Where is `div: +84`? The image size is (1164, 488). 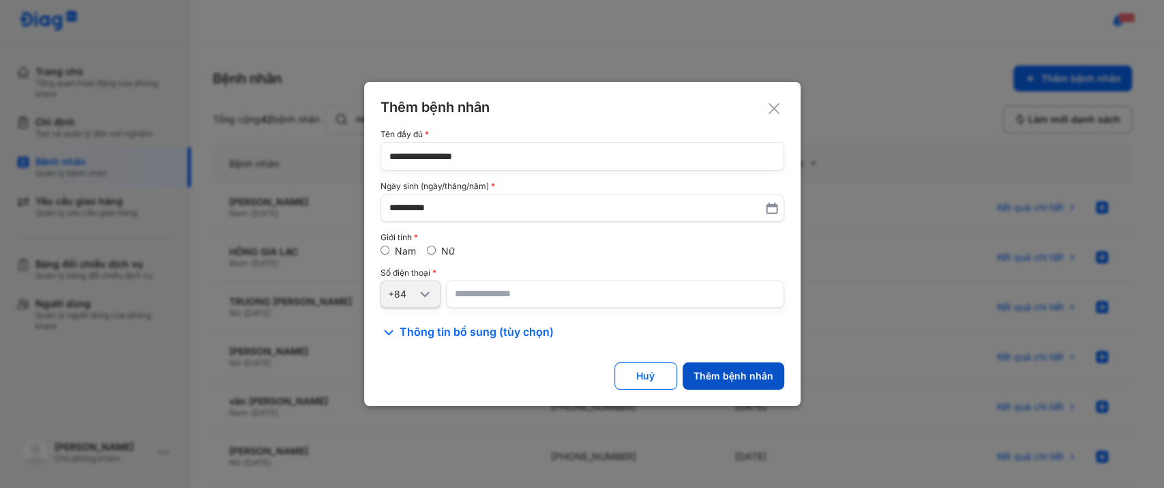 div: +84 is located at coordinates (402, 294).